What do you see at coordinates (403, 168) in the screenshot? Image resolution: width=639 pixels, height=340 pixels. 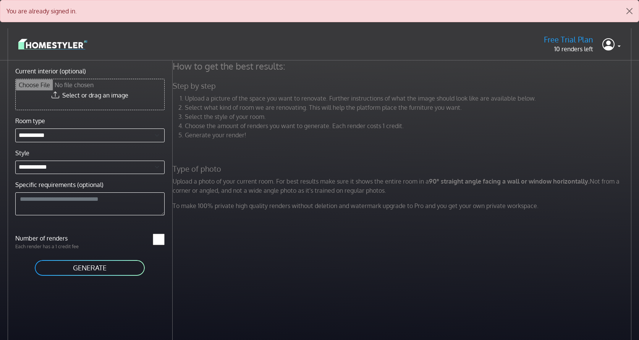 I see `h5: Type of photo` at bounding box center [403, 168].